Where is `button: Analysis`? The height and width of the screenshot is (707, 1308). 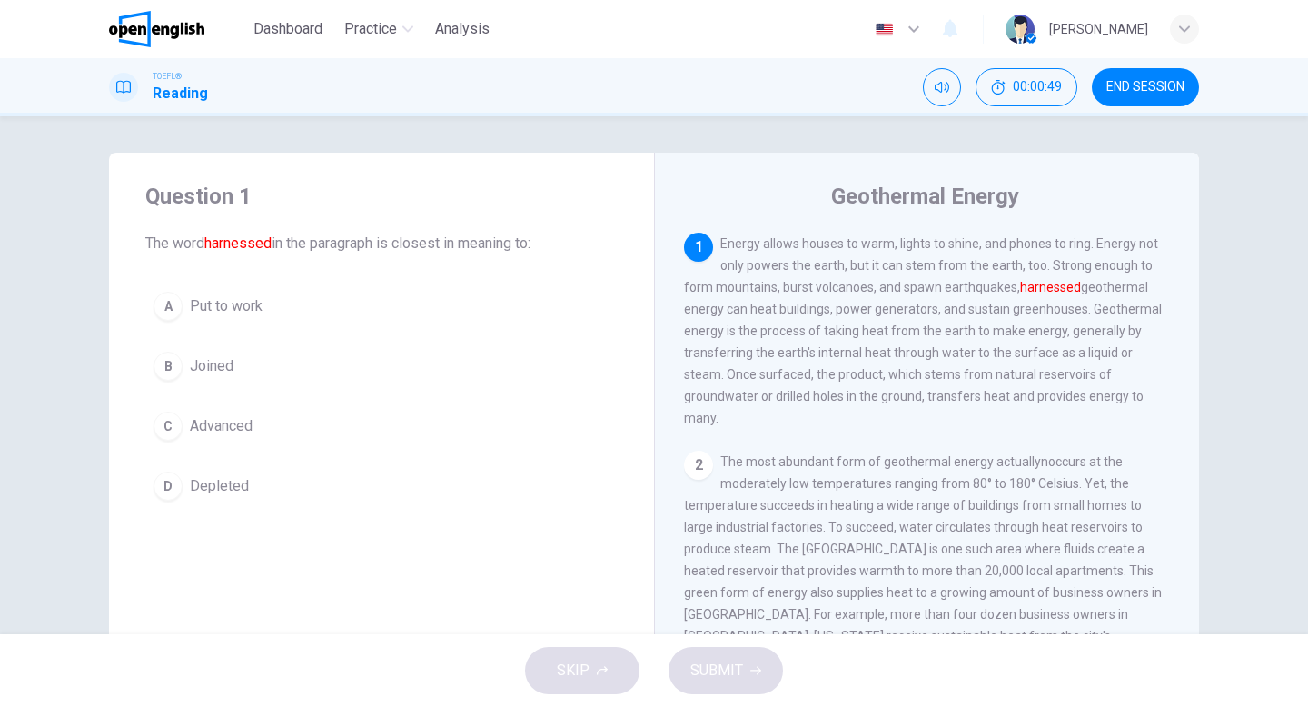
button: Analysis is located at coordinates (462, 29).